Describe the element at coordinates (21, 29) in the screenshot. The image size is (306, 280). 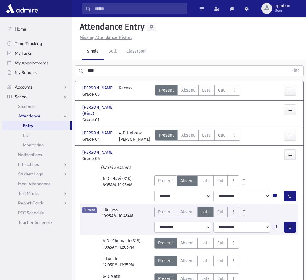
I see `span: Home` at that location.